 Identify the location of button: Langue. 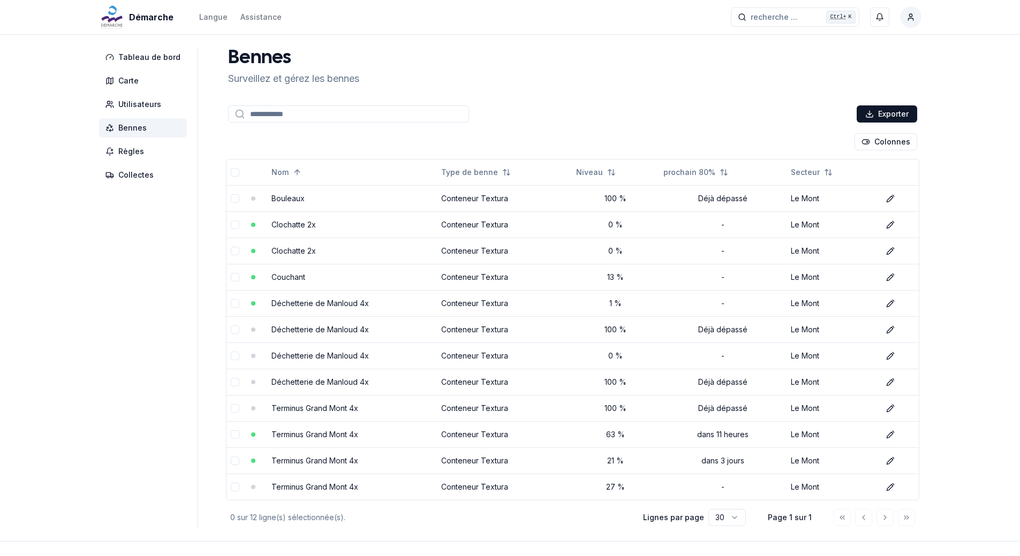
(213, 17).